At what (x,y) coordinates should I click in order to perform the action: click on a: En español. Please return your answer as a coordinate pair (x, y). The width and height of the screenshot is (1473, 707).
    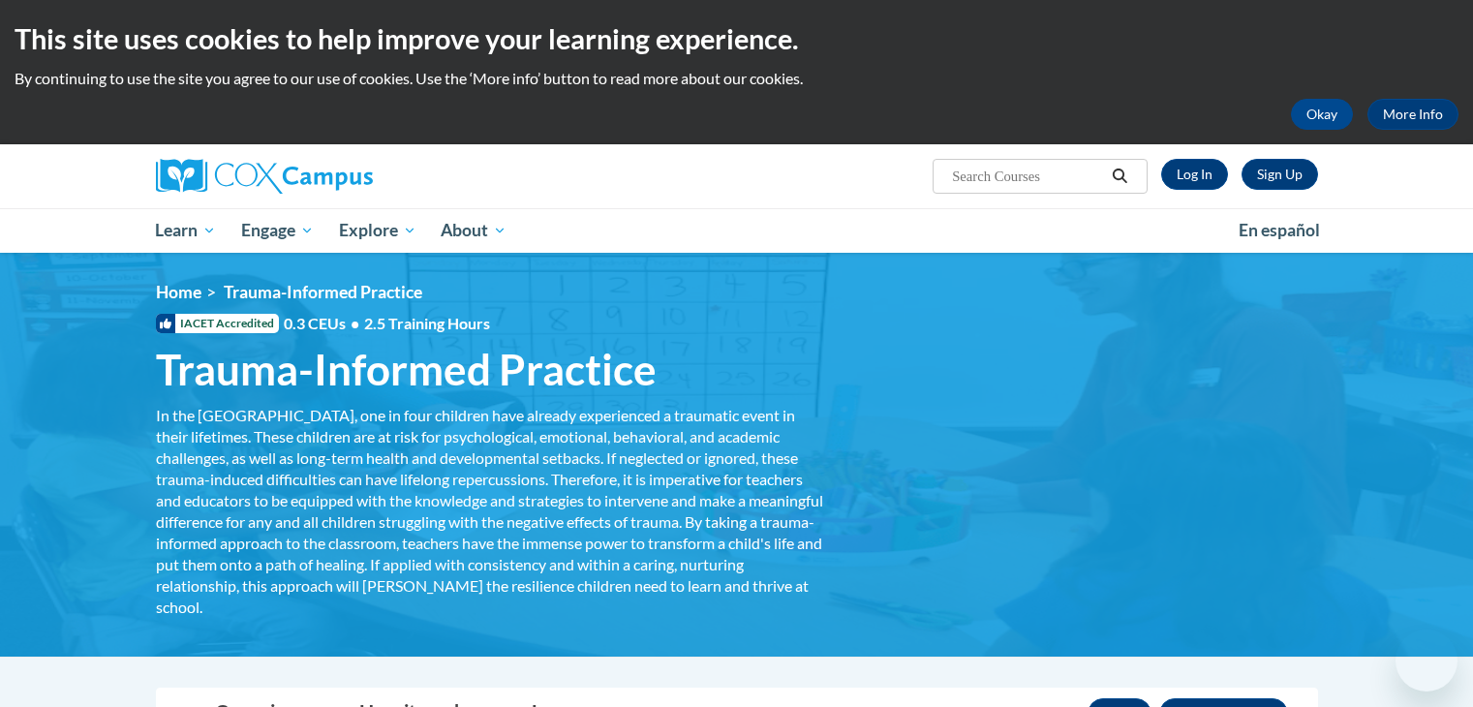
    Looking at the image, I should click on (1280, 231).